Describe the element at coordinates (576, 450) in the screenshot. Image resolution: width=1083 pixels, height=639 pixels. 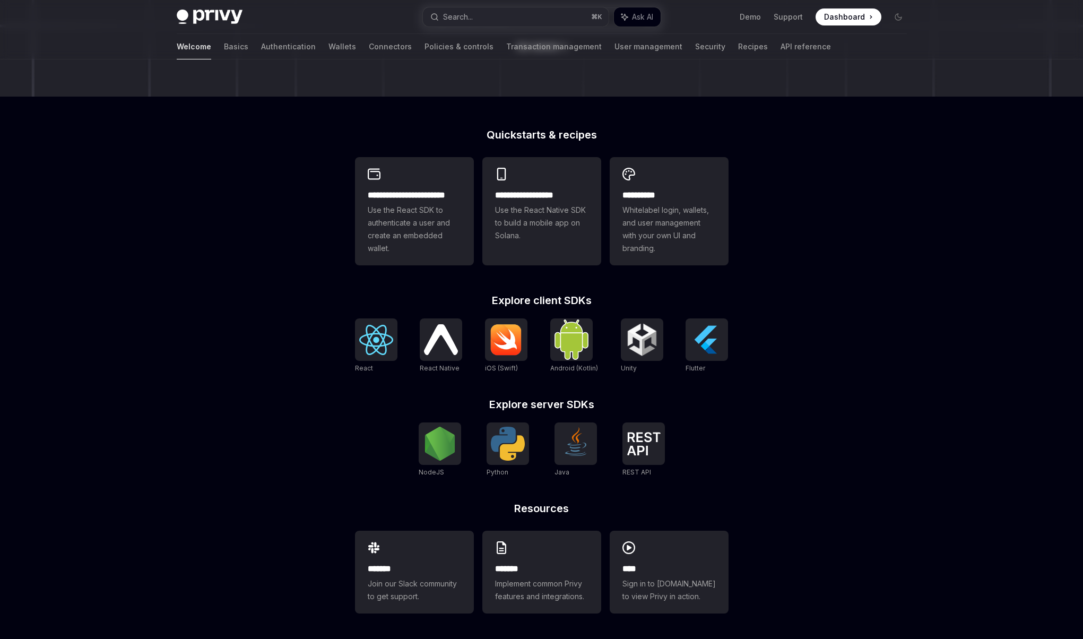
I see `a: JavaJava` at that location.